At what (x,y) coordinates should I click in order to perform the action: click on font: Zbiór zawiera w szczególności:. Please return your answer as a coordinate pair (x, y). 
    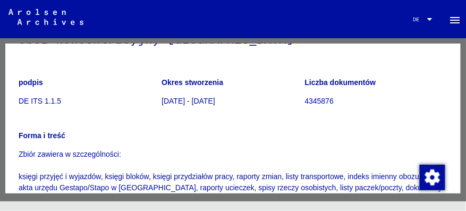
    Looking at the image, I should click on (70, 154).